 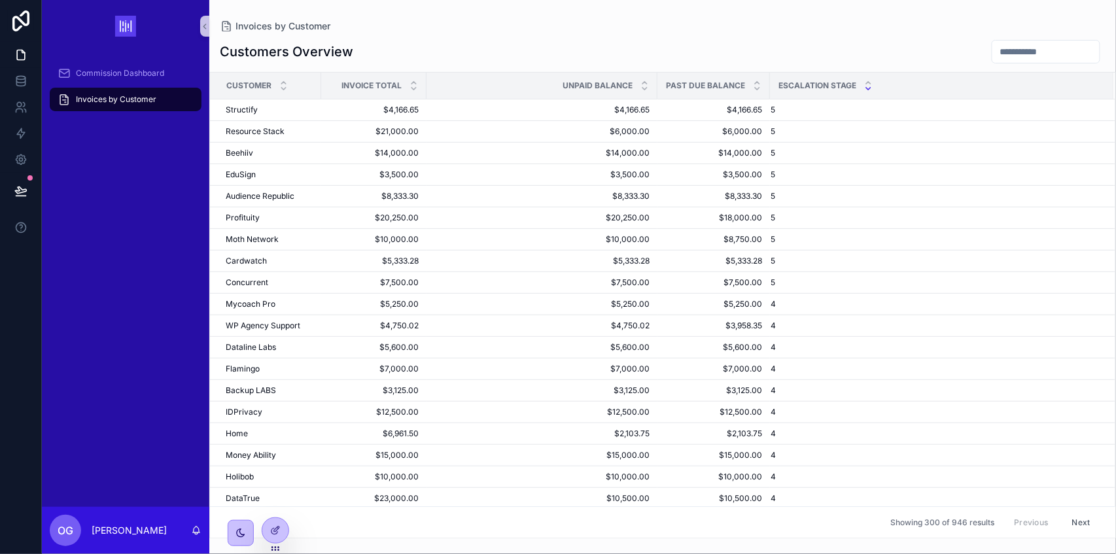 I want to click on span: Customer, so click(x=249, y=86).